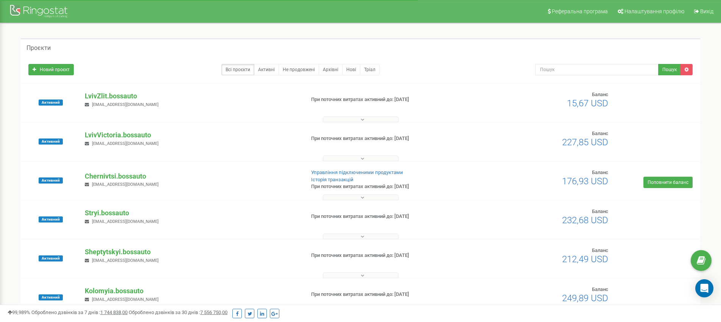 The height and width of the screenshot is (322, 721). What do you see at coordinates (654, 11) in the screenshot?
I see `span: Налаштування профілю` at bounding box center [654, 11].